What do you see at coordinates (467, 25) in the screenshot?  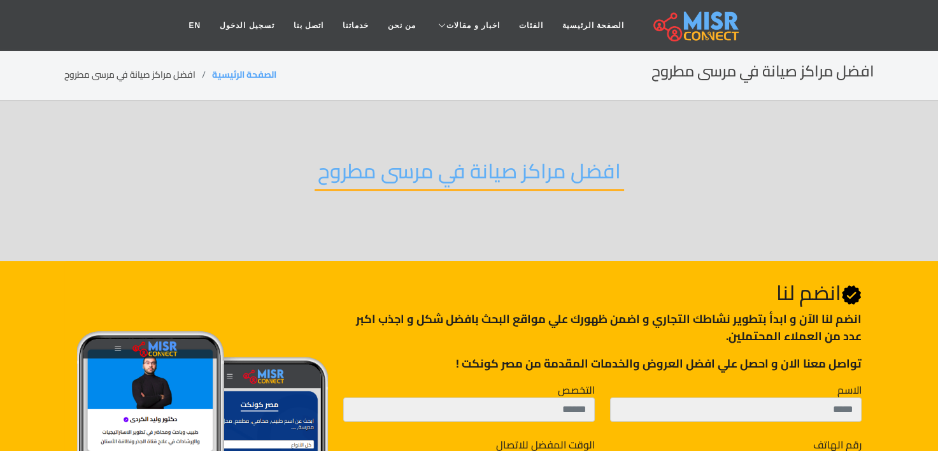 I see `a: اخبار و مقالات` at bounding box center [467, 25].